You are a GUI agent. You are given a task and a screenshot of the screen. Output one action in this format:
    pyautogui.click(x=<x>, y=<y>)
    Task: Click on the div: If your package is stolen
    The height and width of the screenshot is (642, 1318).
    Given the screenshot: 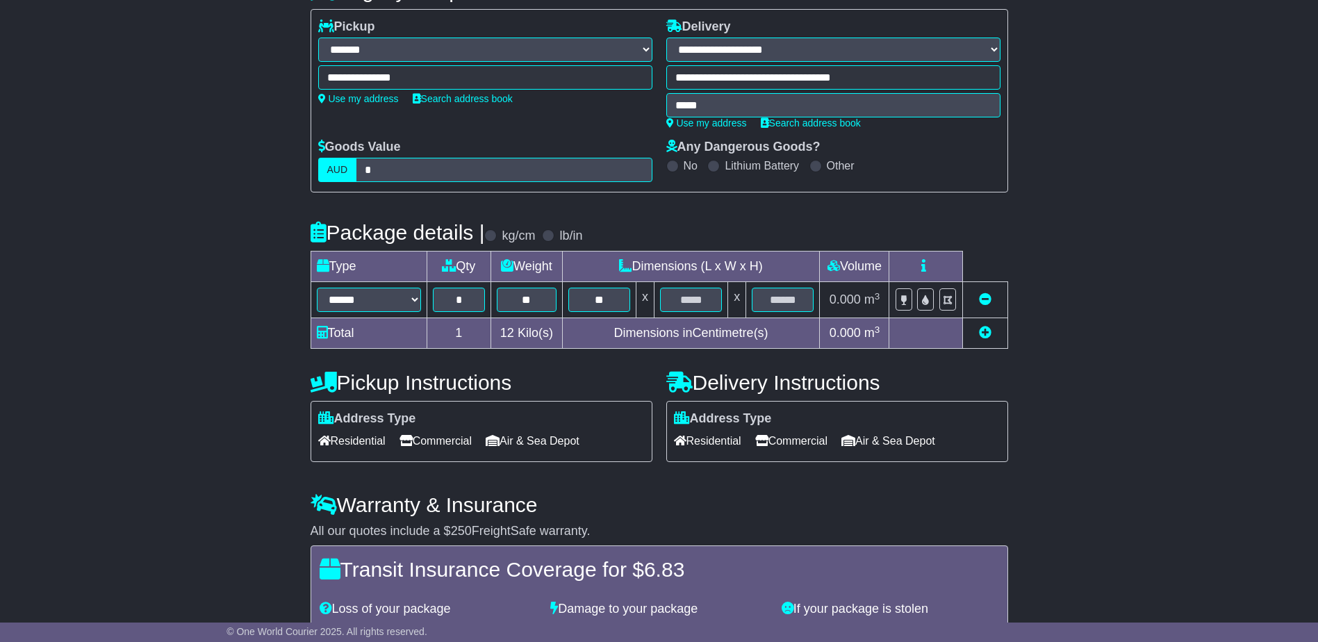 What is the action you would take?
    pyautogui.click(x=890, y=609)
    